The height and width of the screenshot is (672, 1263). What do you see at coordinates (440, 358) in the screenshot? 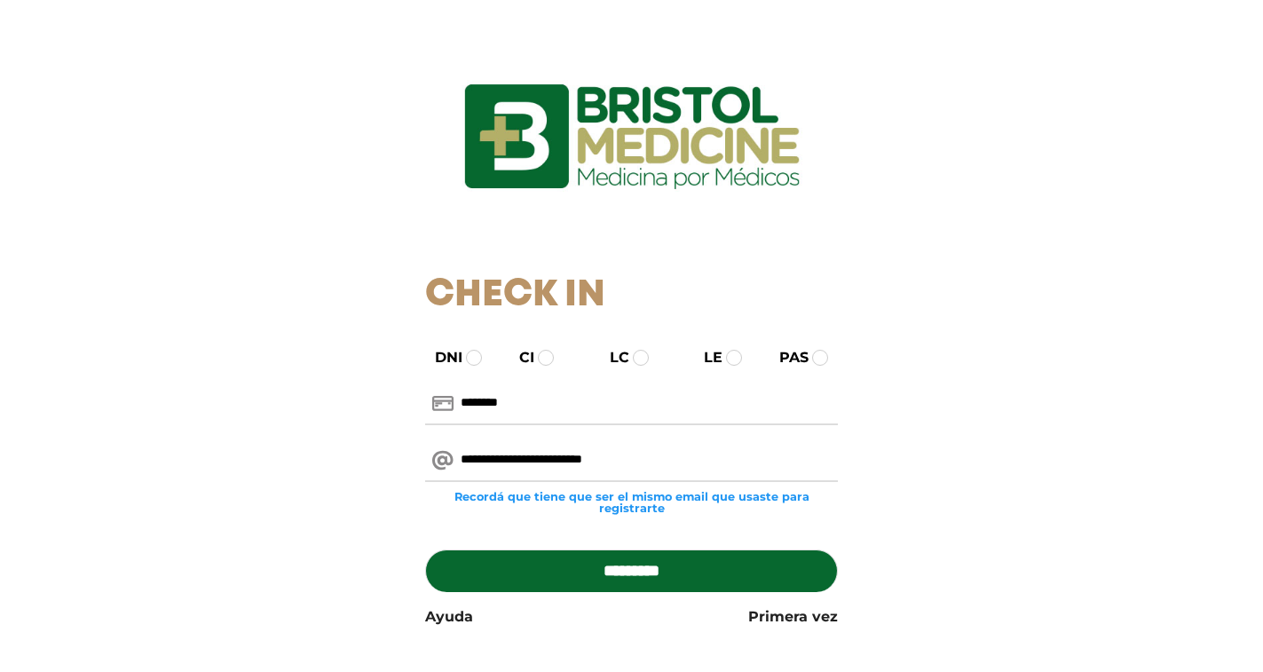
I see `label: DNI` at bounding box center [440, 358].